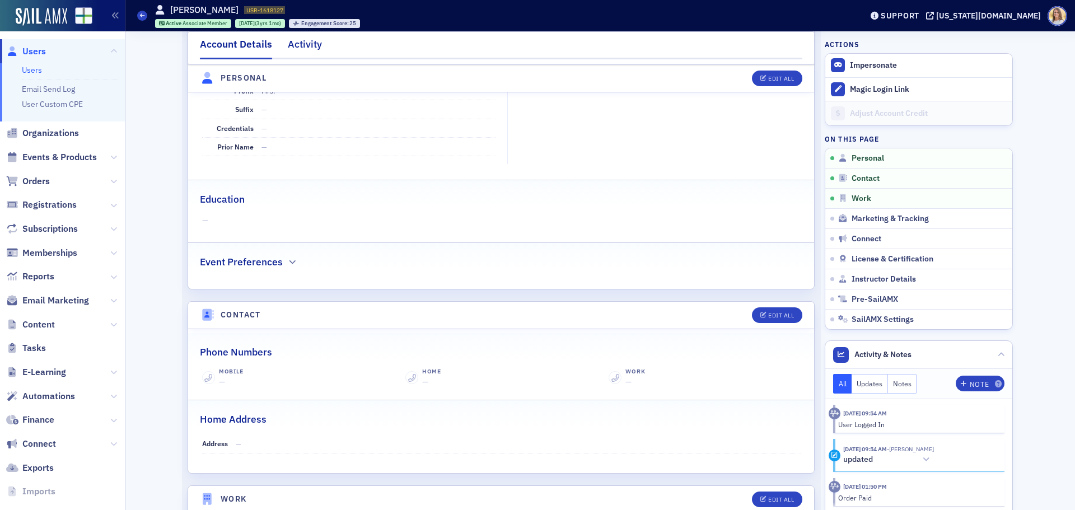  What do you see at coordinates (41, 253) in the screenshot?
I see `a: Memberships` at bounding box center [41, 253].